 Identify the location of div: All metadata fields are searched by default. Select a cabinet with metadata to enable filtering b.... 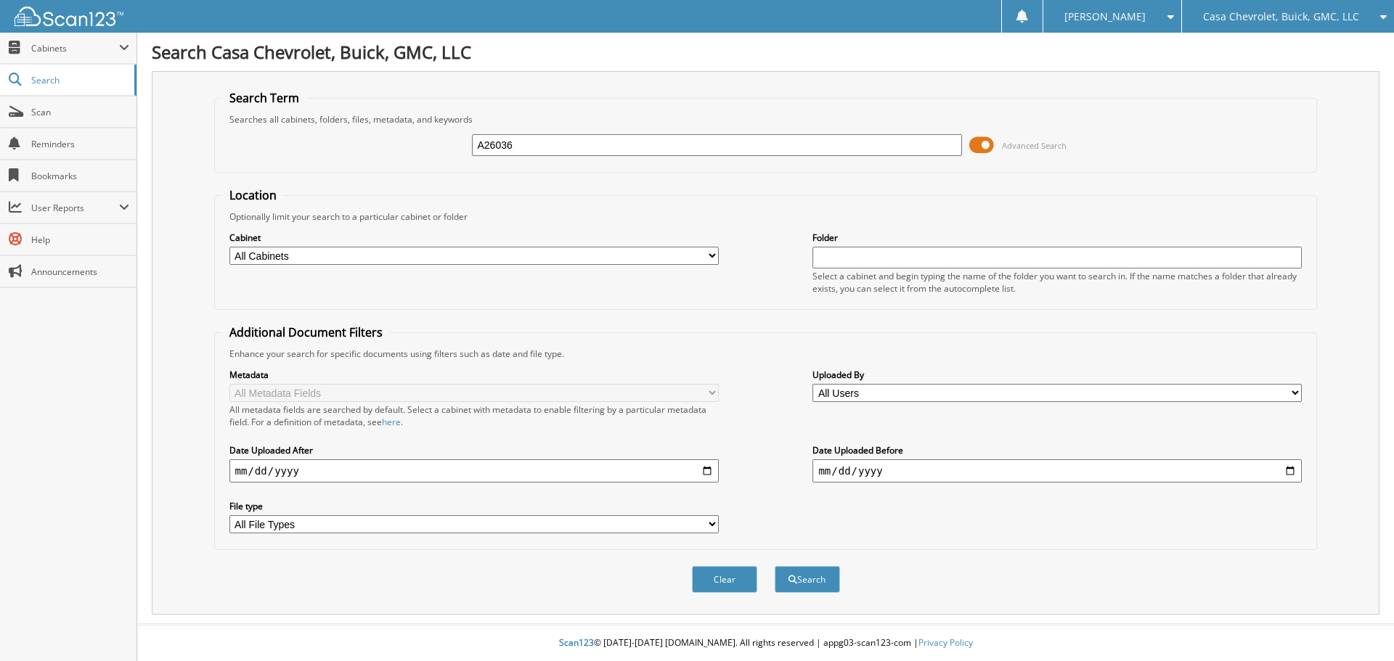
(474, 416).